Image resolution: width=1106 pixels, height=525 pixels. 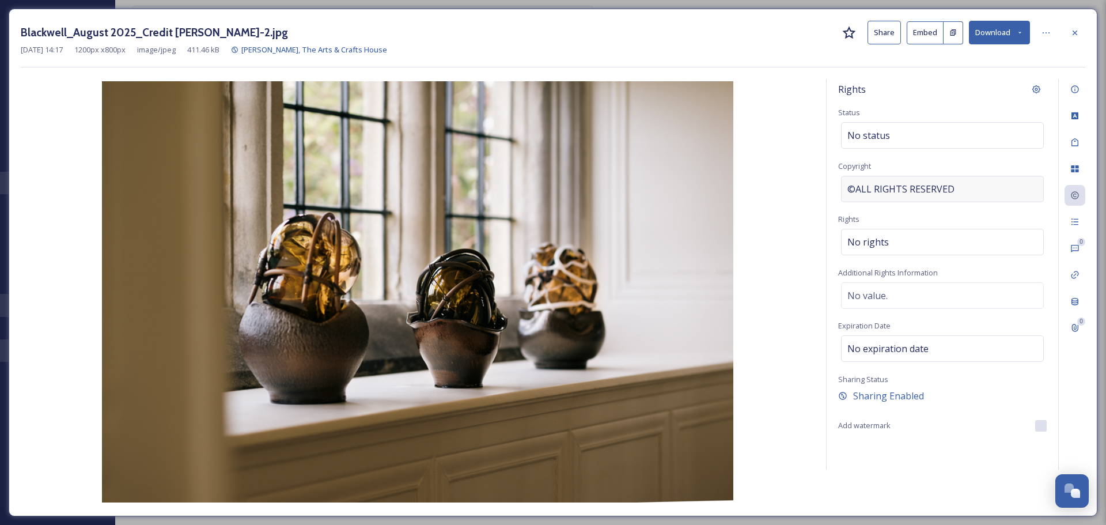 I want to click on span: Status, so click(x=849, y=112).